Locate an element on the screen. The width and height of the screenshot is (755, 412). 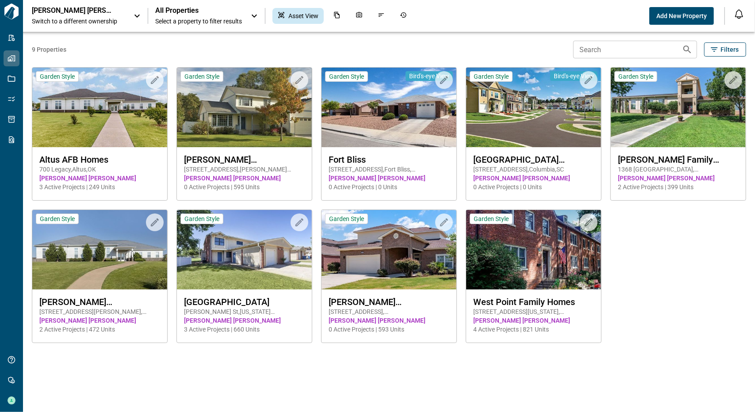
span: West Point Family Homes is located at coordinates (534, 302).